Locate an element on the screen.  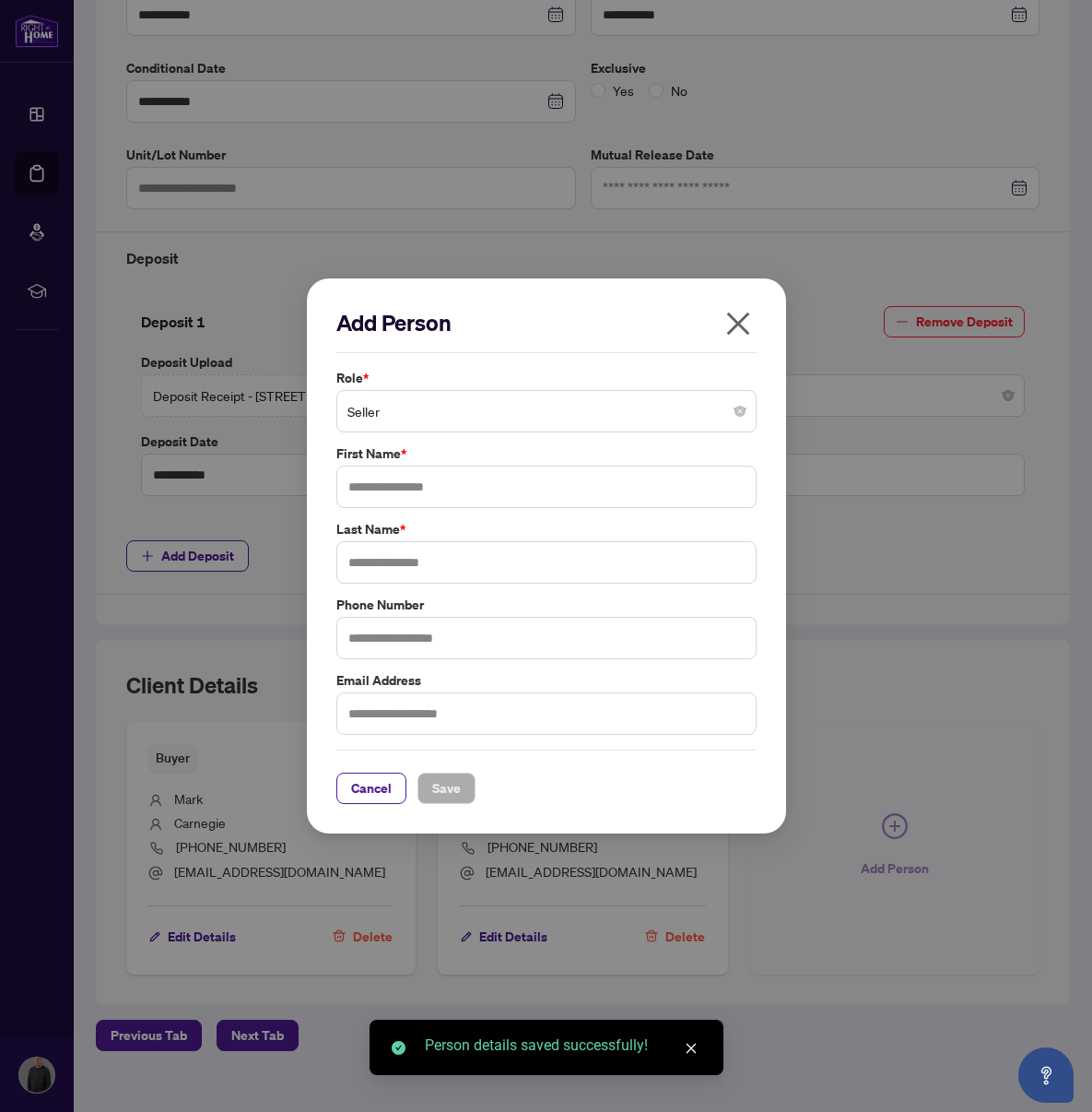
label: Role is located at coordinates (546, 378).